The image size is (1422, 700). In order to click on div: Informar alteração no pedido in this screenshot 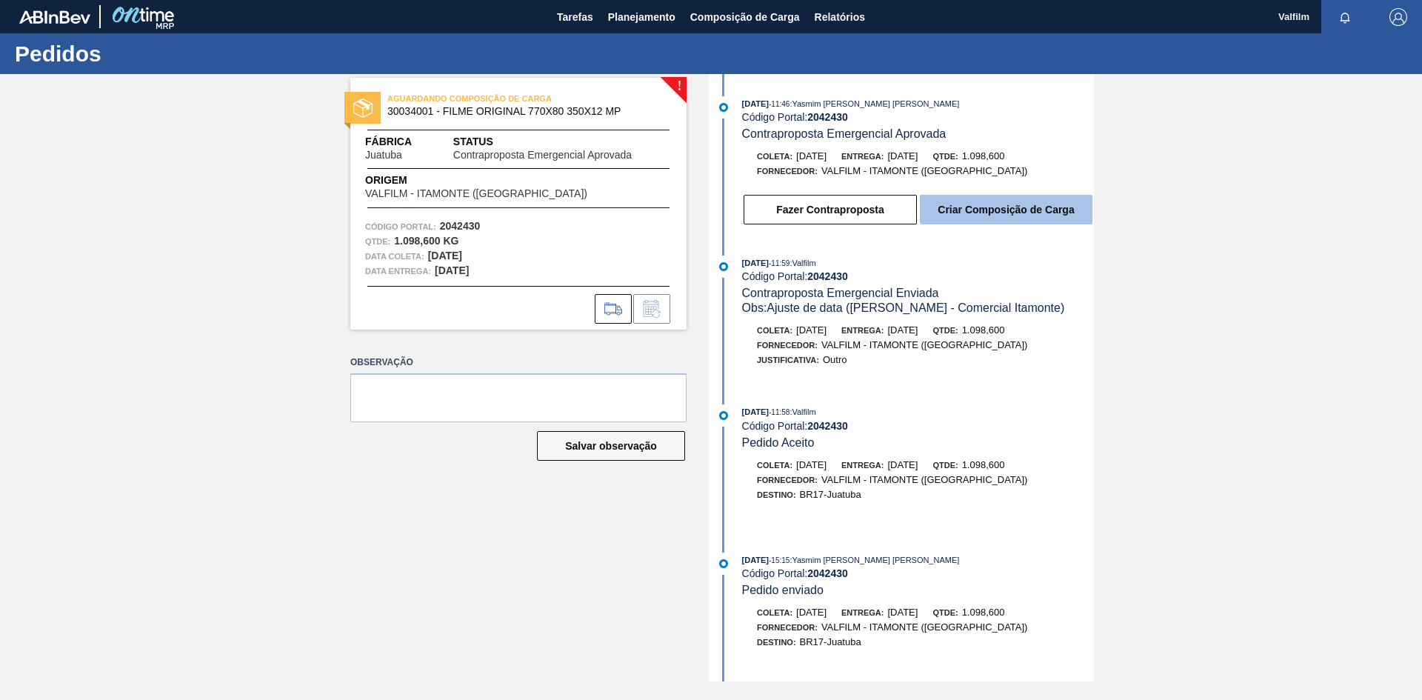, I will do `click(652, 309)`.